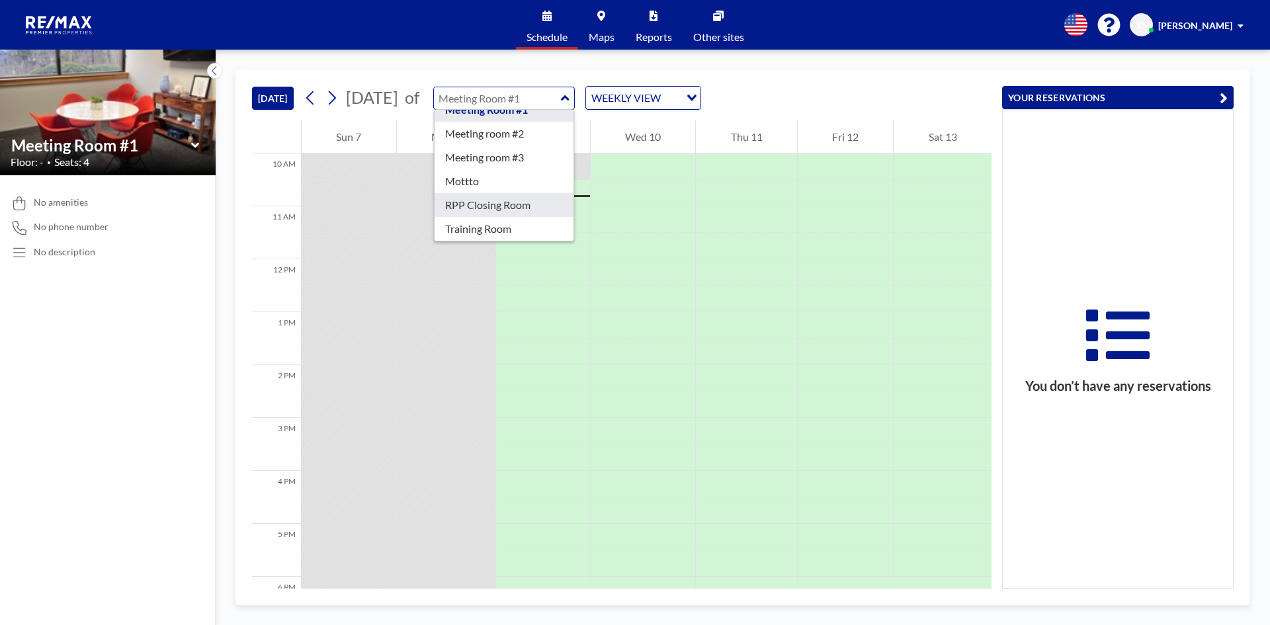  What do you see at coordinates (746, 137) in the screenshot?
I see `div: Thu 11` at bounding box center [746, 137].